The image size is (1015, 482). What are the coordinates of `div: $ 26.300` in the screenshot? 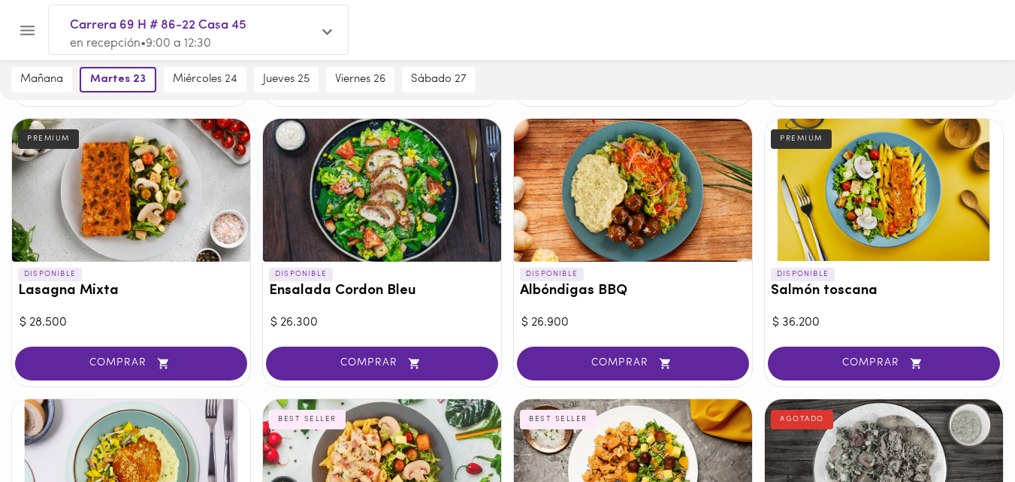 It's located at (382, 322).